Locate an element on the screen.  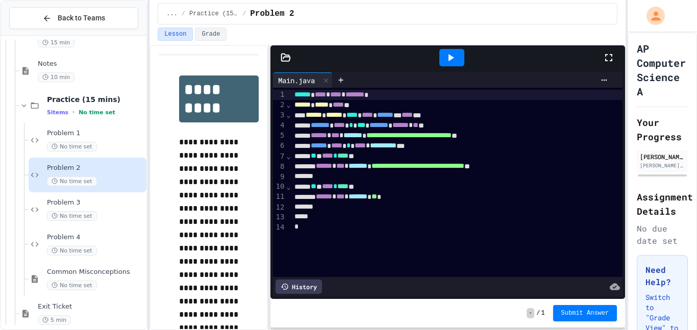
span: 10 min is located at coordinates (56, 77).